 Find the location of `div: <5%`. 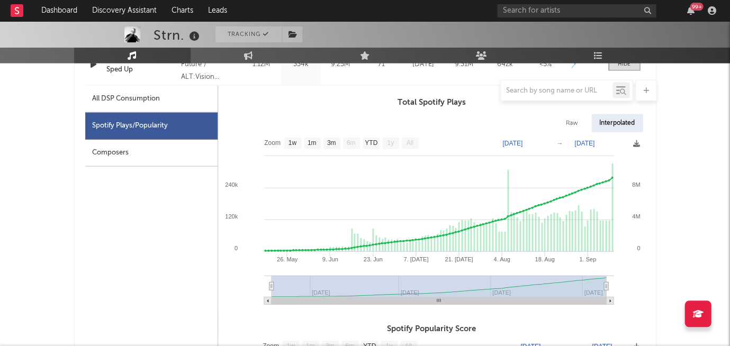

div: <5% is located at coordinates (545, 64).